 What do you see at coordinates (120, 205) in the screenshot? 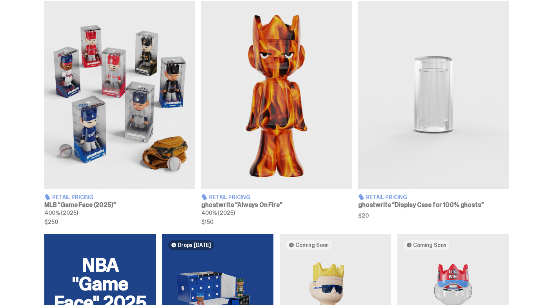
I see `h3: MLB “Game Face (2025)”` at bounding box center [120, 205].